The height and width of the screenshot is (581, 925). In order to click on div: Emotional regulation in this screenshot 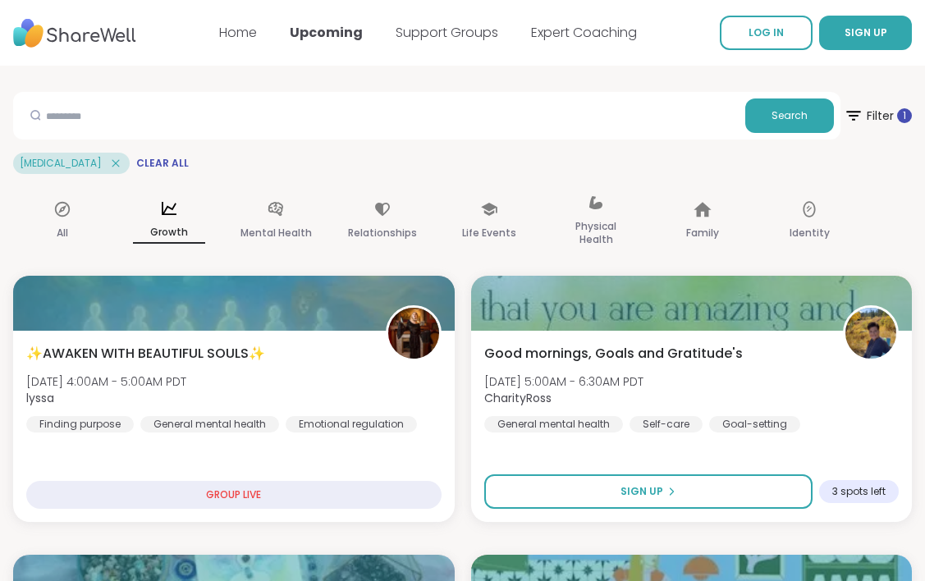, I will do `click(351, 424)`.